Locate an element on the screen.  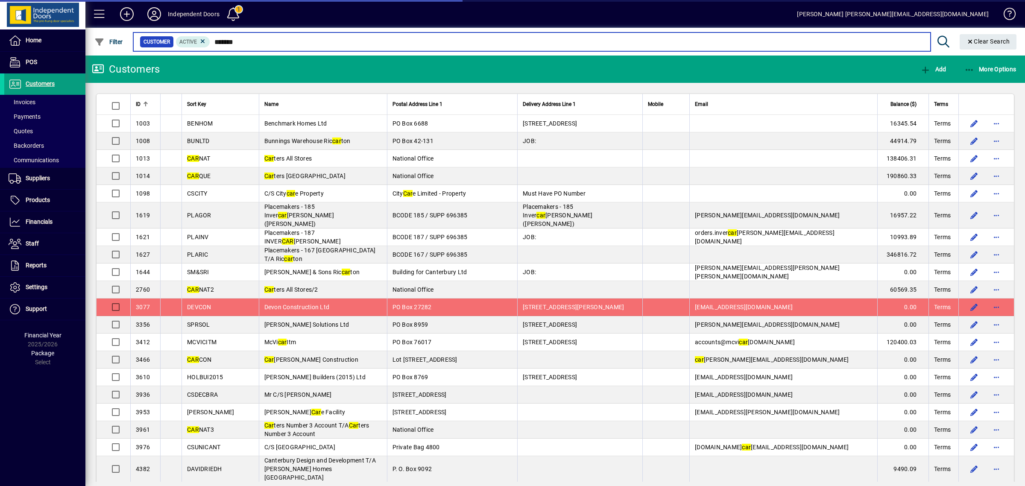
span: 1627 is located at coordinates (143, 254).